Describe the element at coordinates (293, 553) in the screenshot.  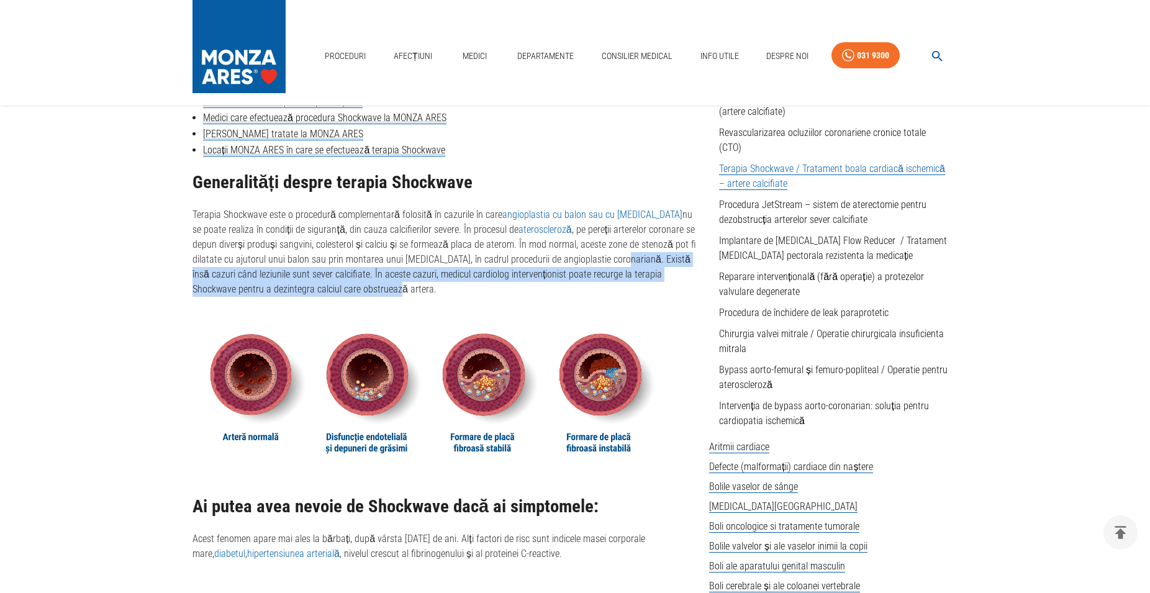
I see `a: hipertensiunea arterială` at that location.